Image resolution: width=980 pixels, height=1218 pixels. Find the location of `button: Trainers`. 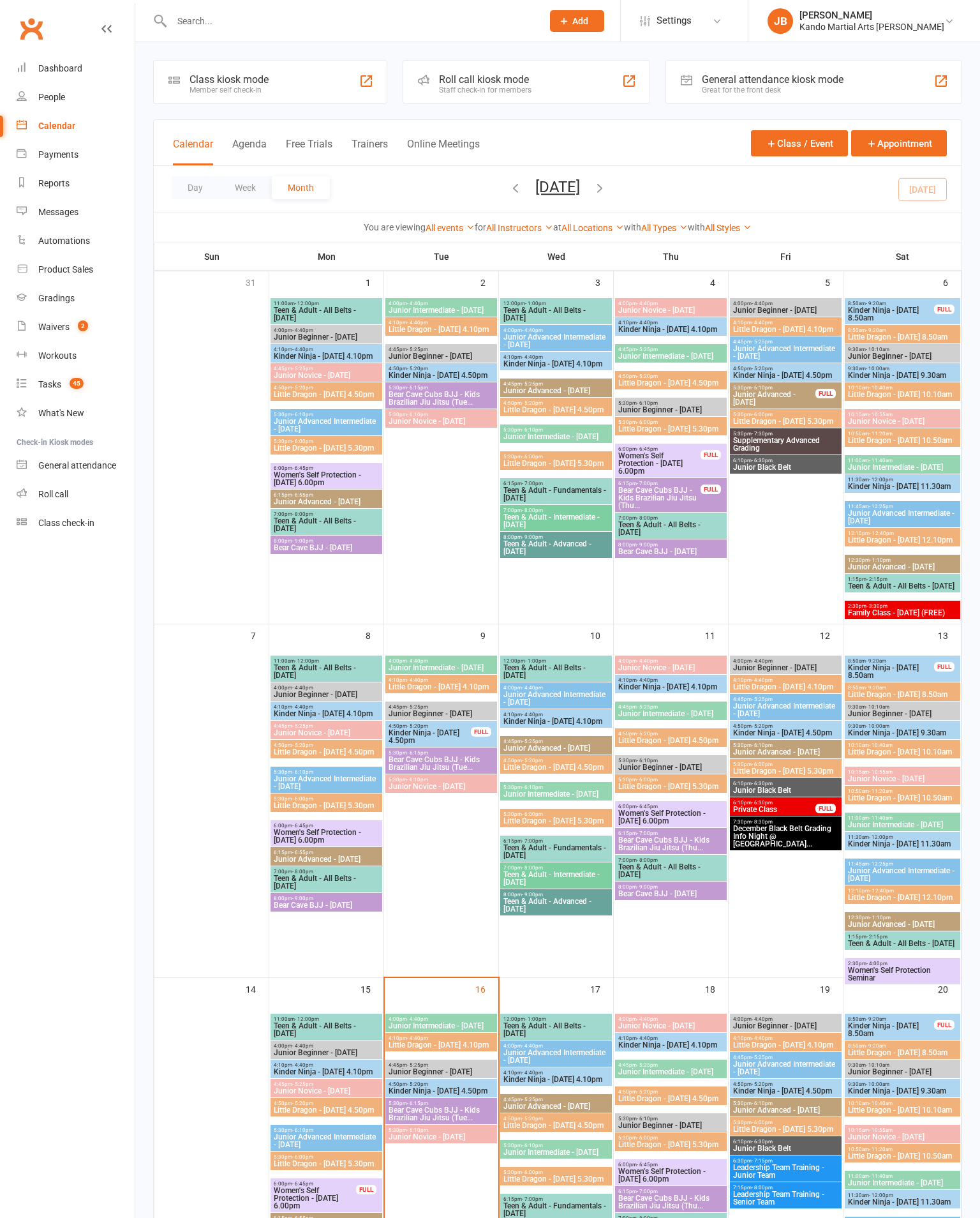

button: Trainers is located at coordinates (370, 151).